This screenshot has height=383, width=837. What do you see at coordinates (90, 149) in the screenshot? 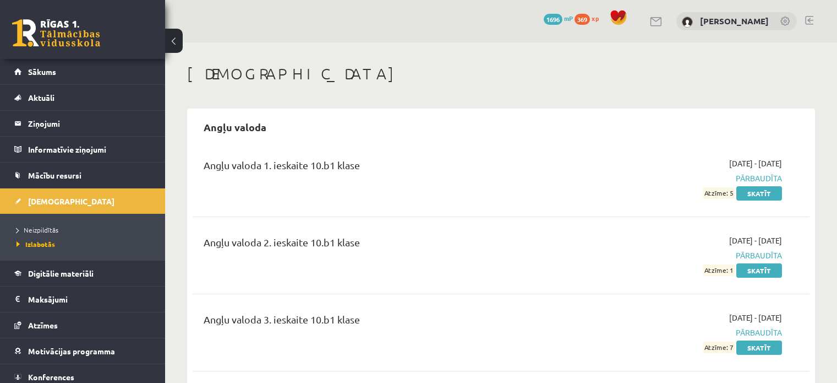
I see `legend: Informatīvie ziņojumi` at bounding box center [90, 149].